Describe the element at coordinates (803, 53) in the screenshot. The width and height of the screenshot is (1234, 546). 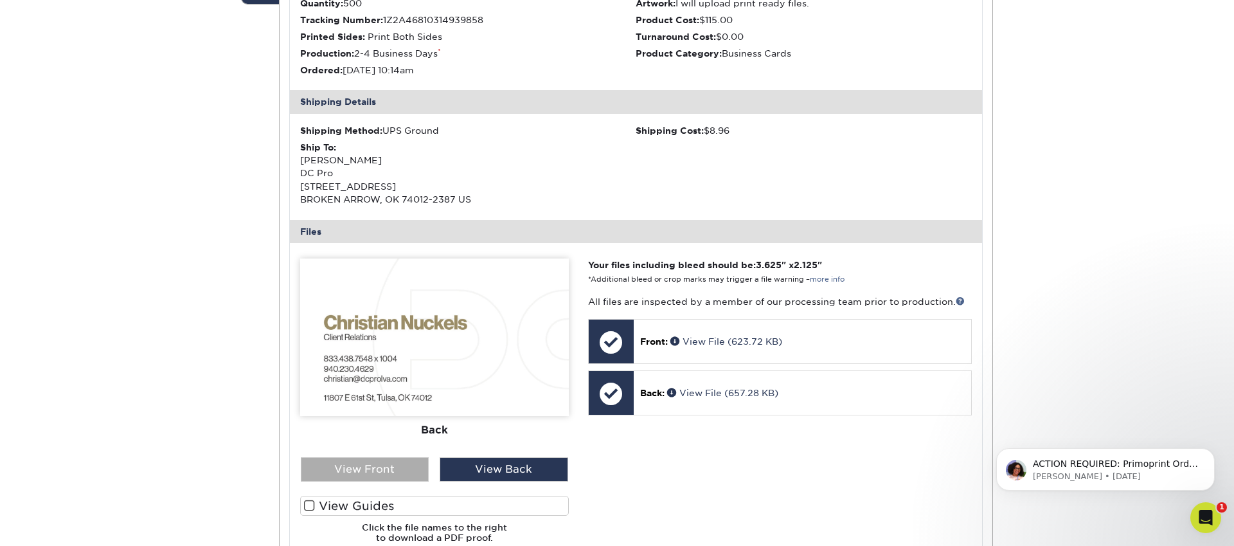
I see `li: Business Cards` at that location.